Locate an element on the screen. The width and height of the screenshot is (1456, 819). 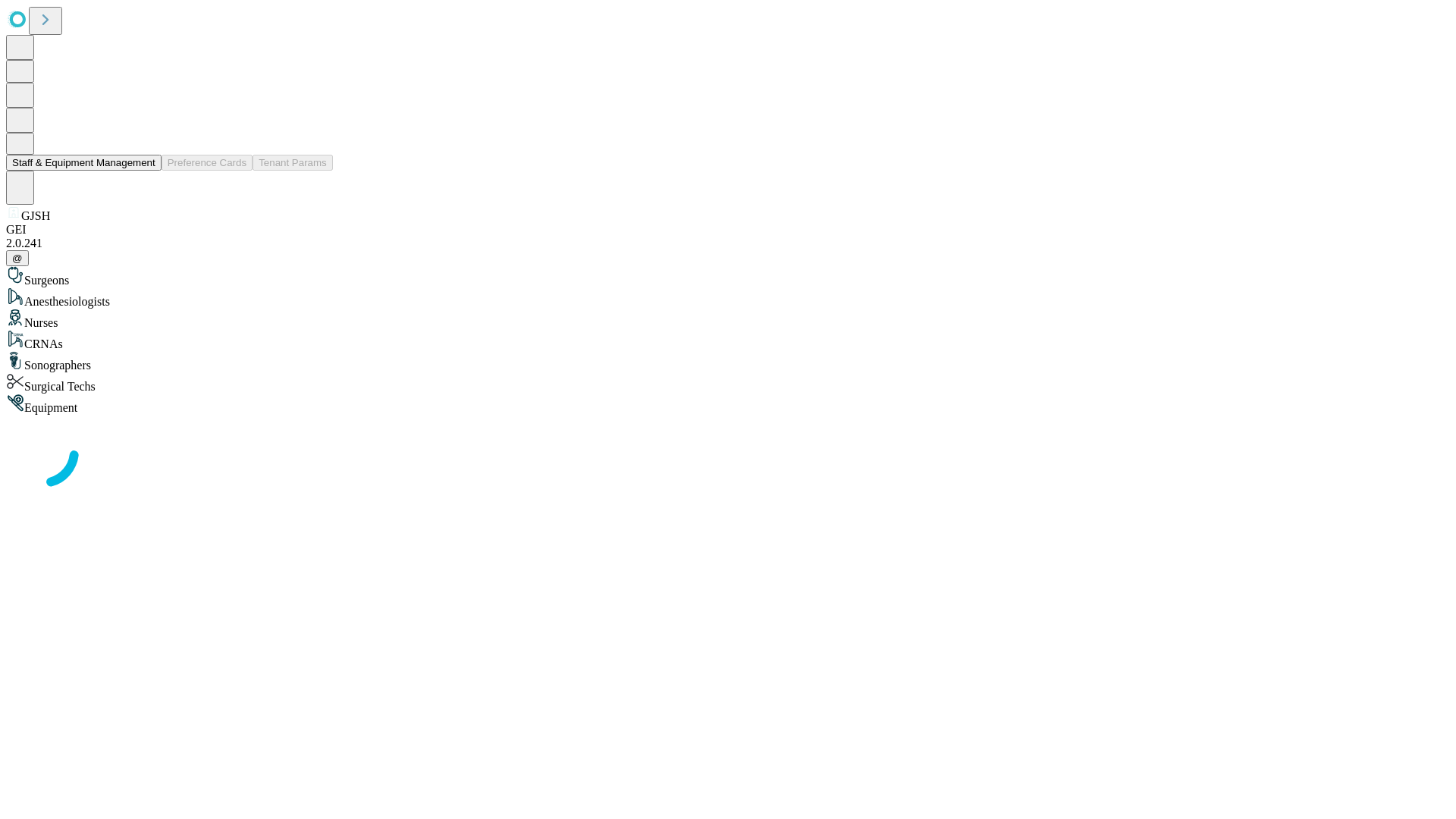
div: GEI is located at coordinates (728, 229).